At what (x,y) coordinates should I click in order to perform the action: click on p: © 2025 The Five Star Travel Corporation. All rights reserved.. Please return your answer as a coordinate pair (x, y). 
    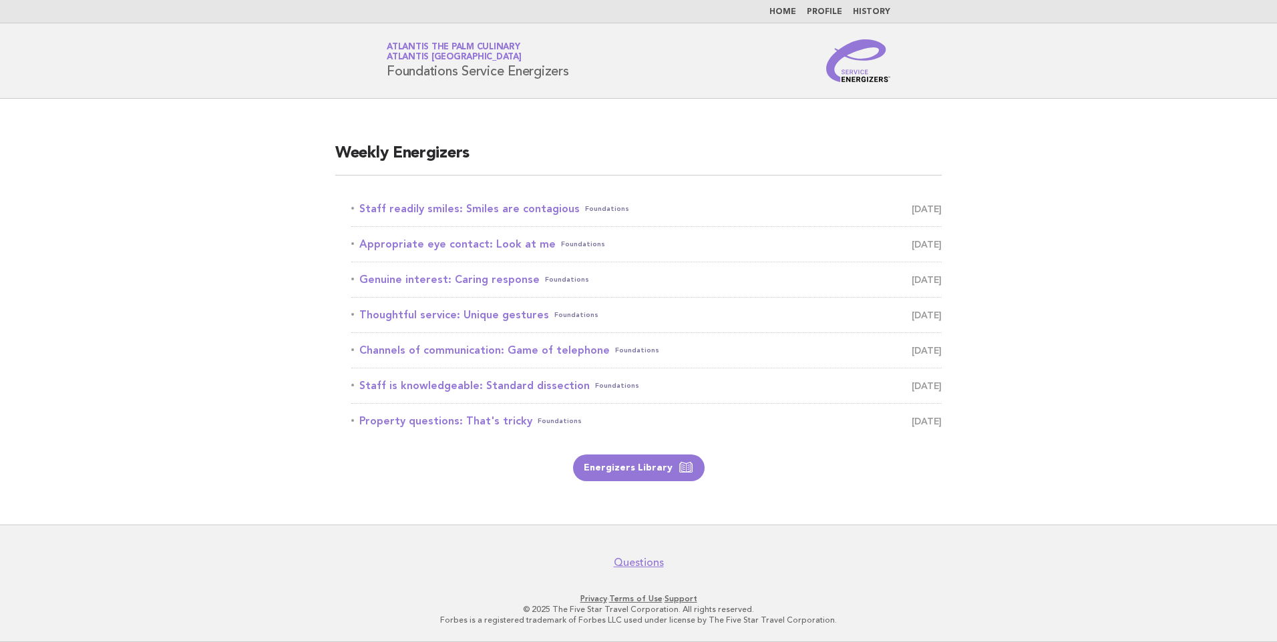
    Looking at the image, I should click on (638, 610).